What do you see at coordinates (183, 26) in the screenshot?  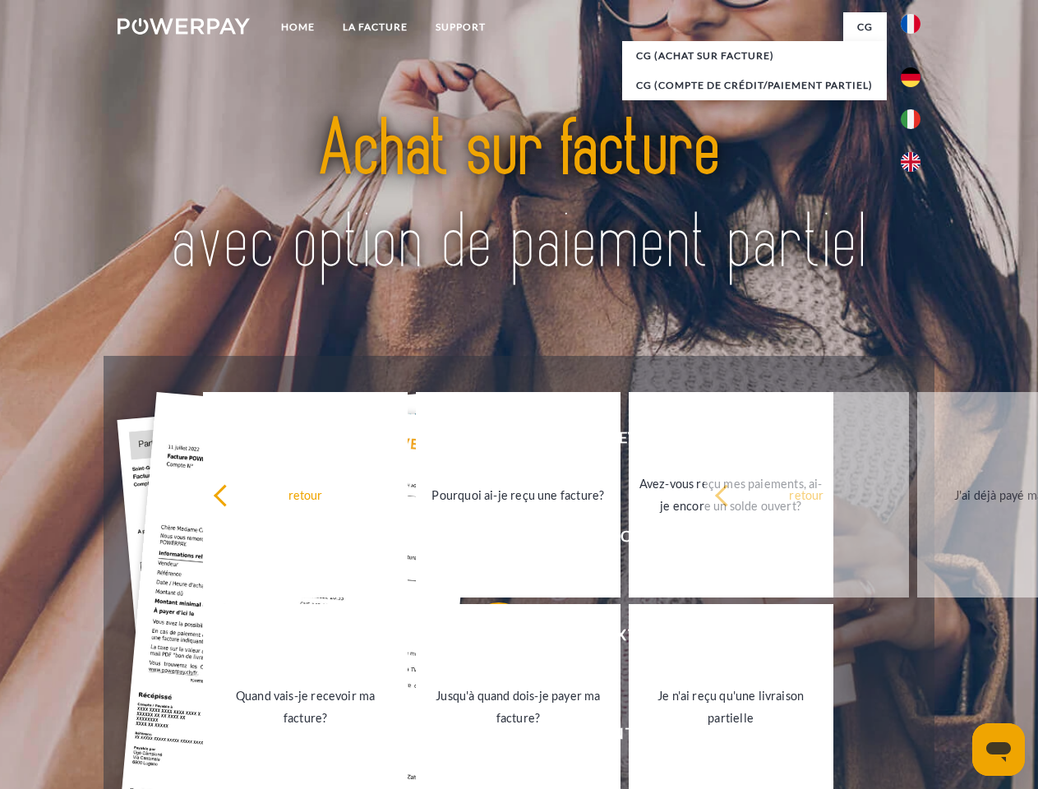 I see `img: logo-powerpay-white.svg` at bounding box center [183, 26].